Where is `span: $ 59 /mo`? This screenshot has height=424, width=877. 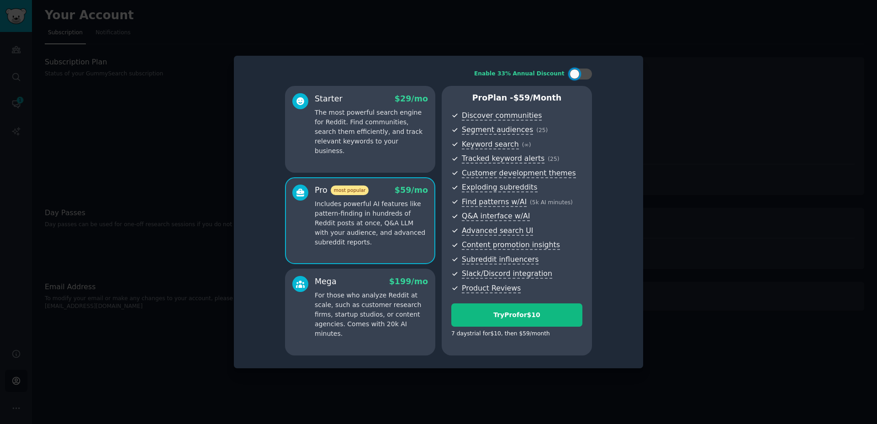 span: $ 59 /mo is located at coordinates (411, 190).